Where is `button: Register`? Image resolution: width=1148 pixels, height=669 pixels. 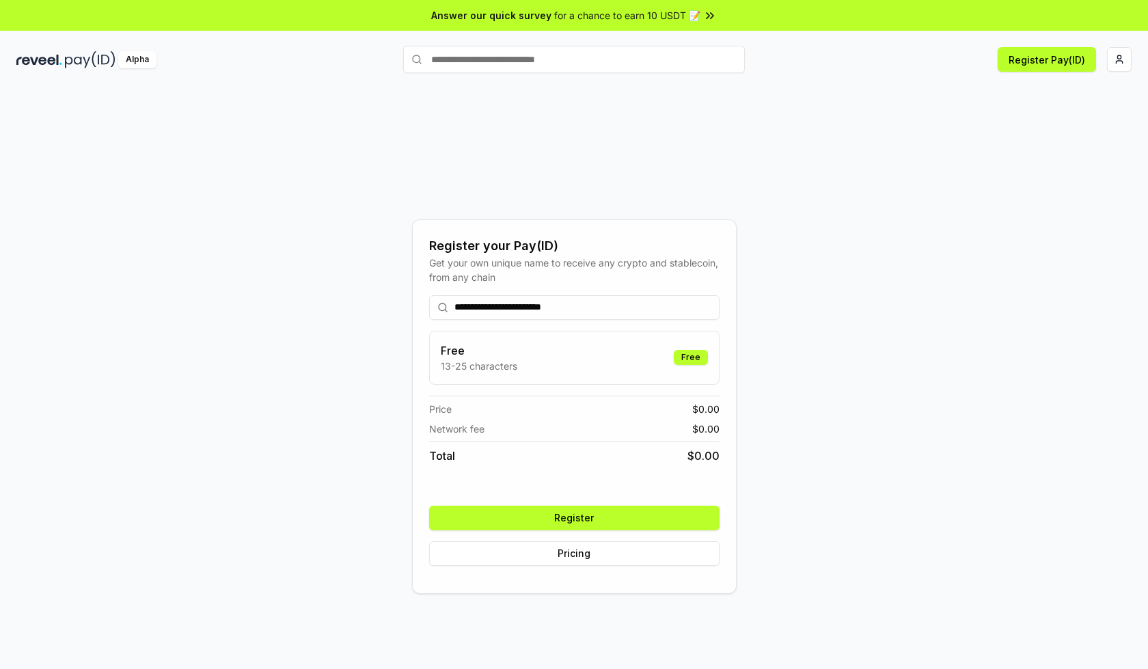 button: Register is located at coordinates (574, 518).